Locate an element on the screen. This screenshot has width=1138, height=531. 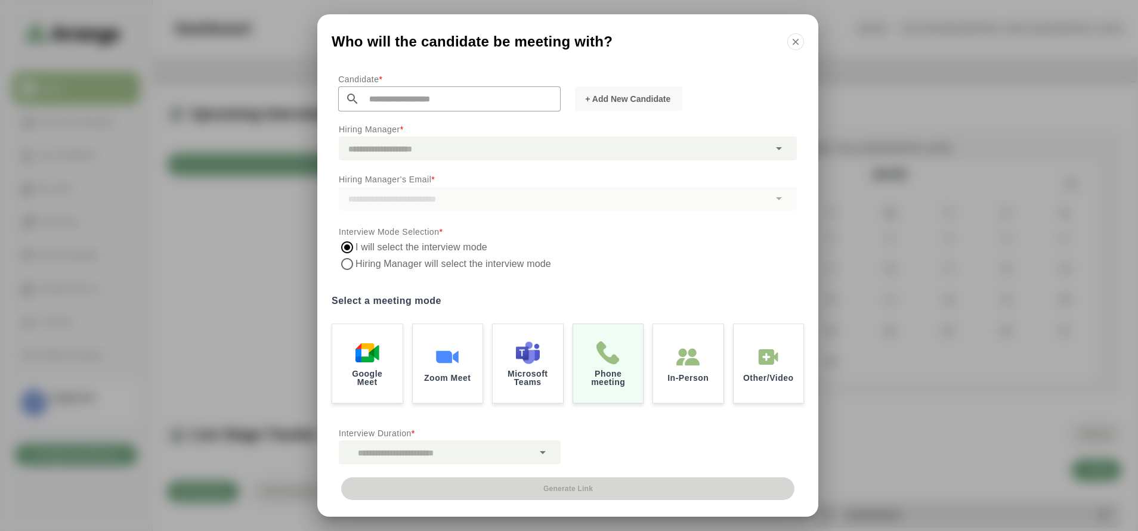
label: I will select the interview mode is located at coordinates (422, 247).